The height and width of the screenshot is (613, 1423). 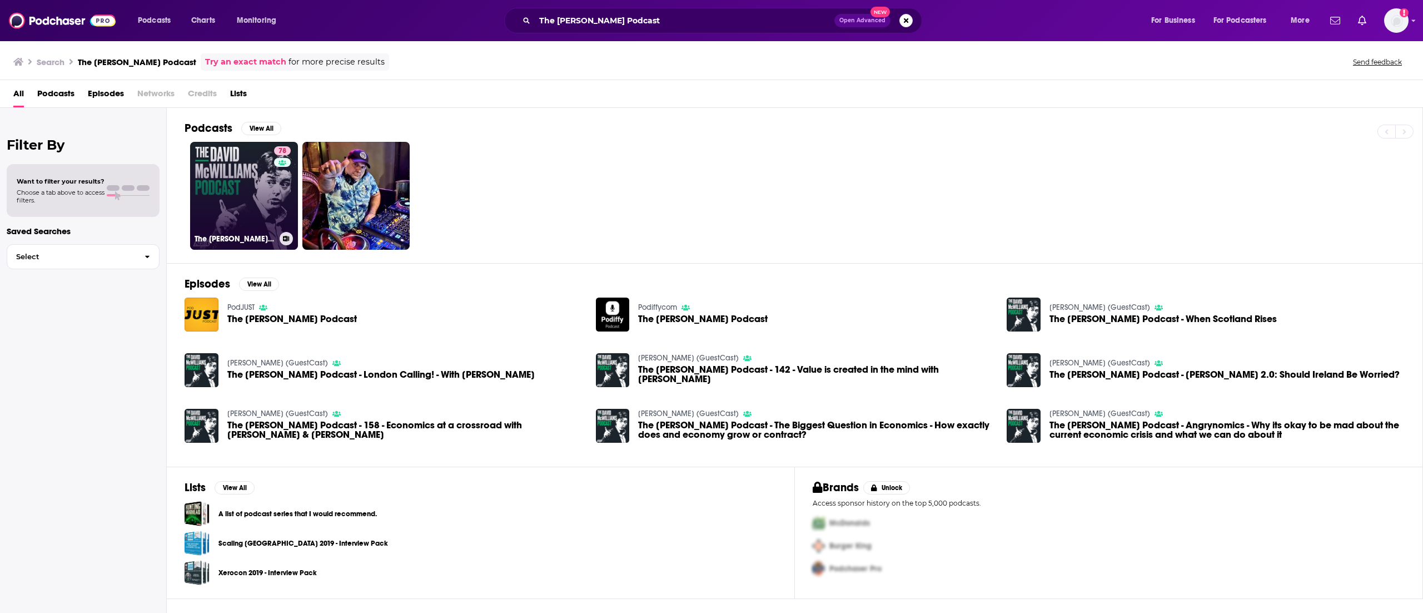 I want to click on h2: Filter By, so click(x=83, y=145).